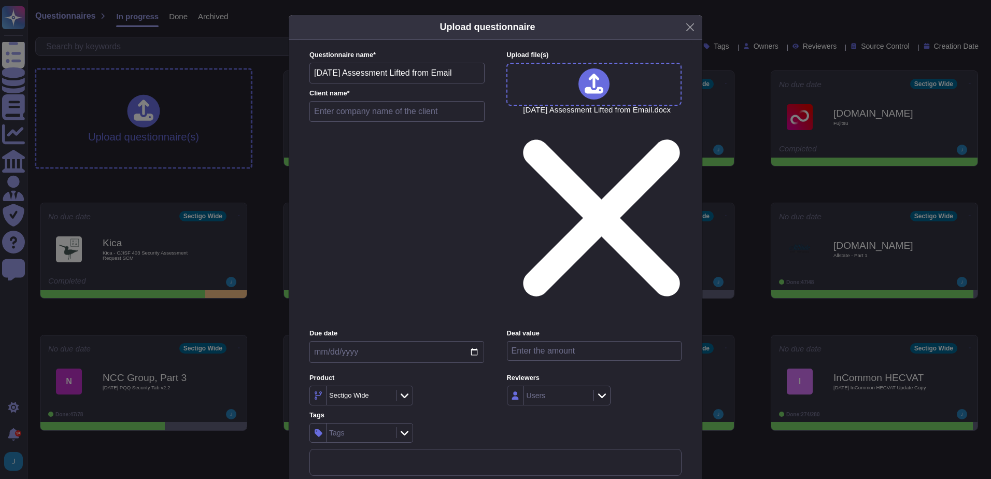 This screenshot has width=991, height=479. I want to click on input: Enter company name of the client, so click(397, 111).